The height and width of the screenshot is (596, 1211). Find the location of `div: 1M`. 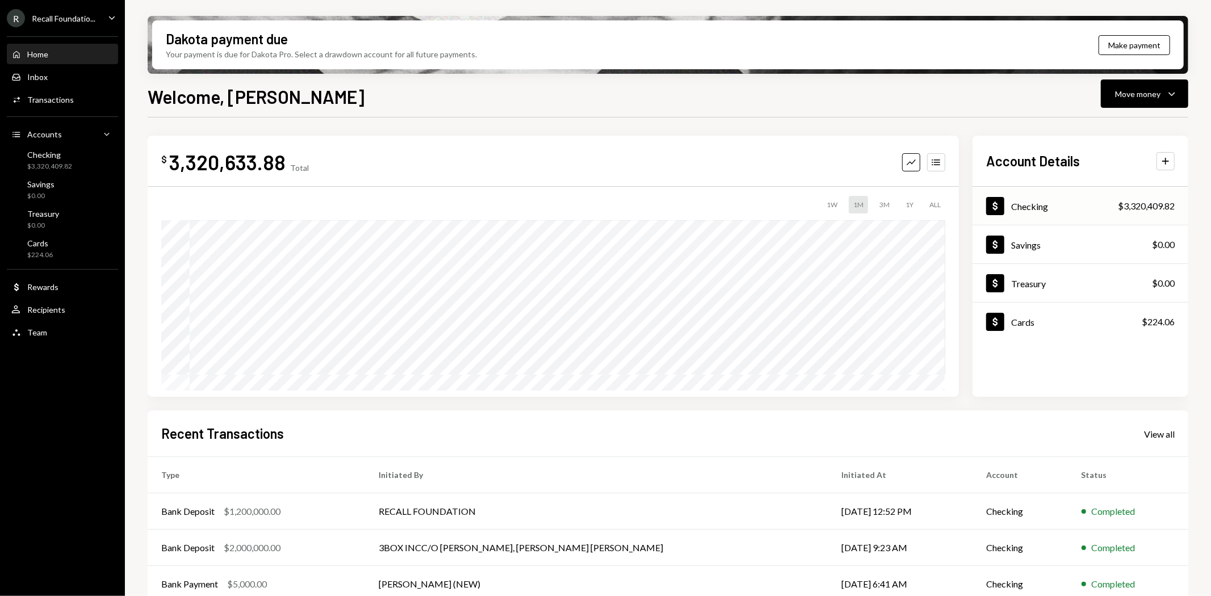

div: 1M is located at coordinates (858, 204).